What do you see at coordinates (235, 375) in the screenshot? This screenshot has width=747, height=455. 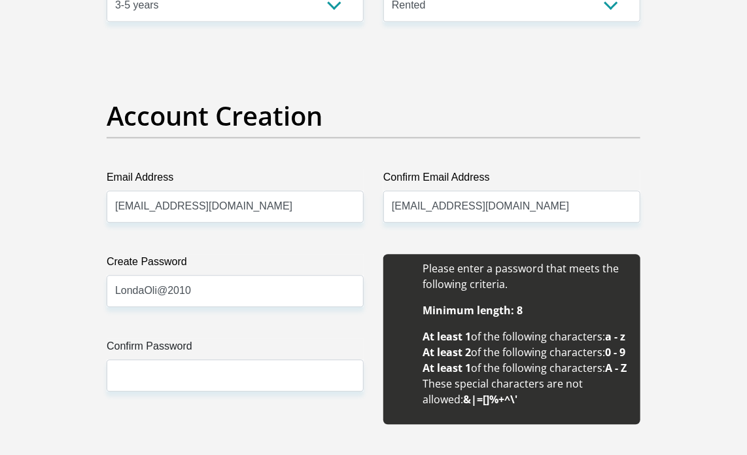 I see `input: Confirm Password` at bounding box center [235, 375].